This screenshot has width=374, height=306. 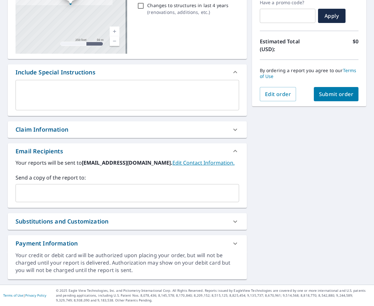 What do you see at coordinates (203, 163) in the screenshot?
I see `a: EditContactInfo` at bounding box center [203, 163].